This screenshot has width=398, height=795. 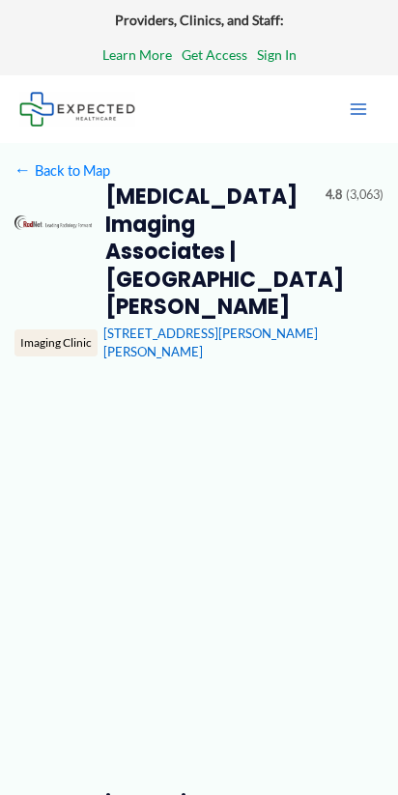 What do you see at coordinates (77, 108) in the screenshot?
I see `img: Expected Healthcare Logo - side, dark font, small` at bounding box center [77, 108].